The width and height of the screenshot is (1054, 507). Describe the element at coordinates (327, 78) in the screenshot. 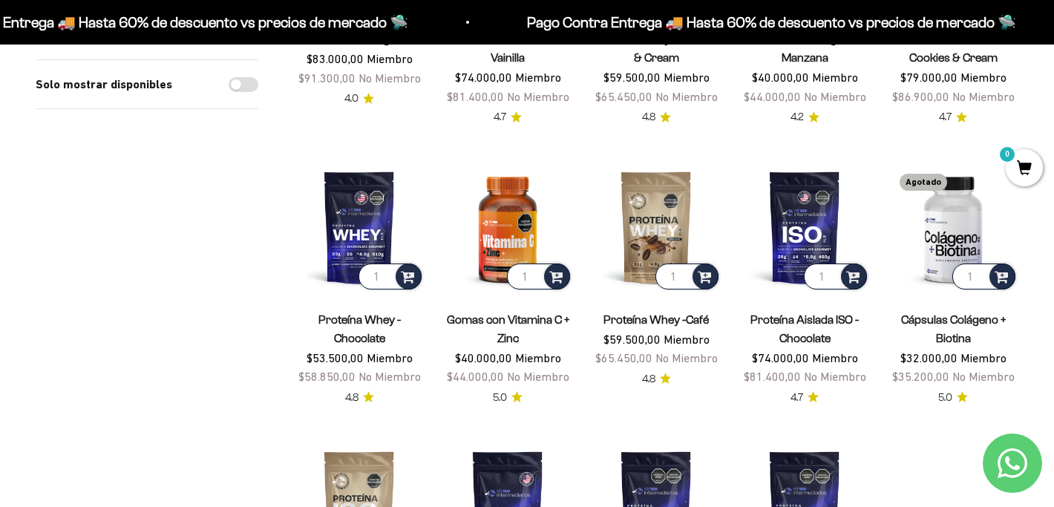

I see `span: $91.300,00` at that location.